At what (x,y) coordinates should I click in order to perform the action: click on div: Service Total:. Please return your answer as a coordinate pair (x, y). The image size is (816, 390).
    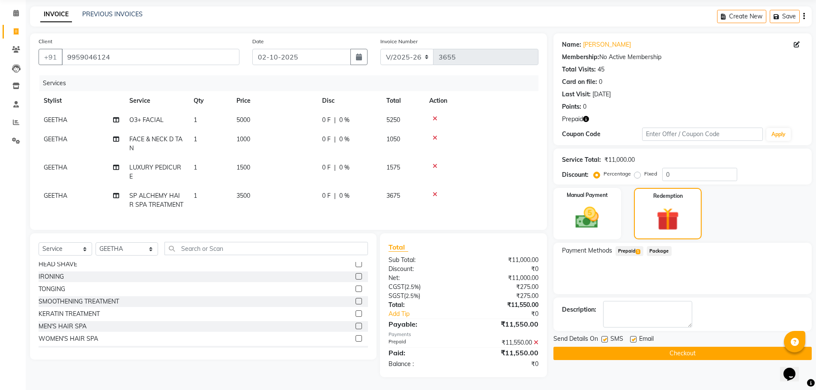
    Looking at the image, I should click on (581, 160).